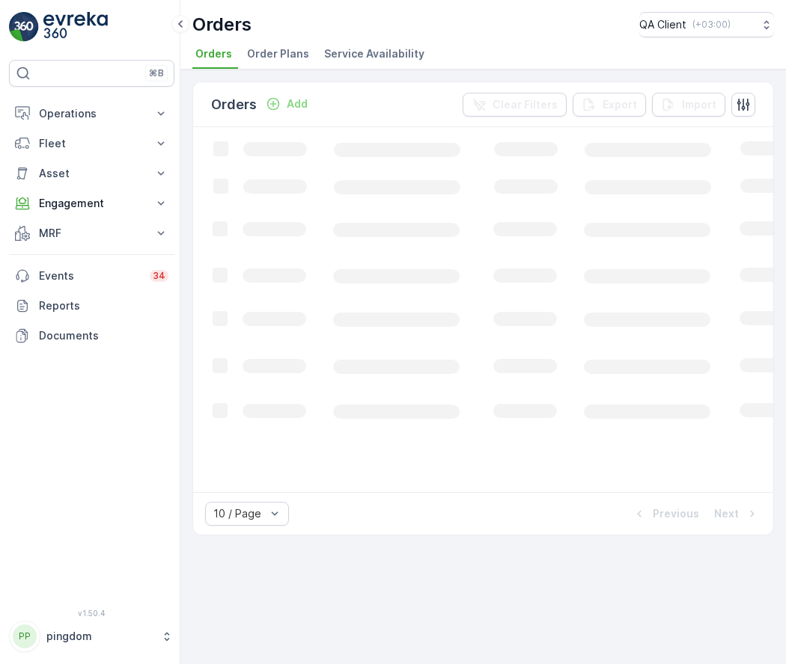 The height and width of the screenshot is (664, 786). I want to click on p: Engagement, so click(91, 204).